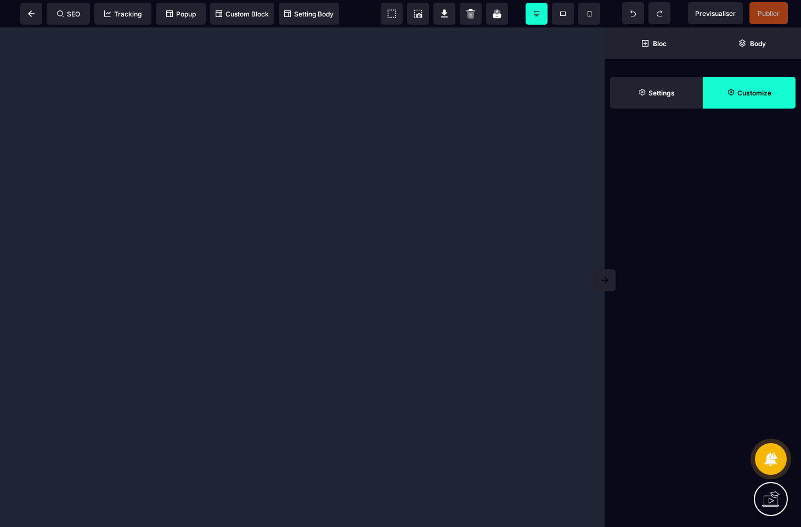  What do you see at coordinates (69, 14) in the screenshot?
I see `span: SEO` at bounding box center [69, 14].